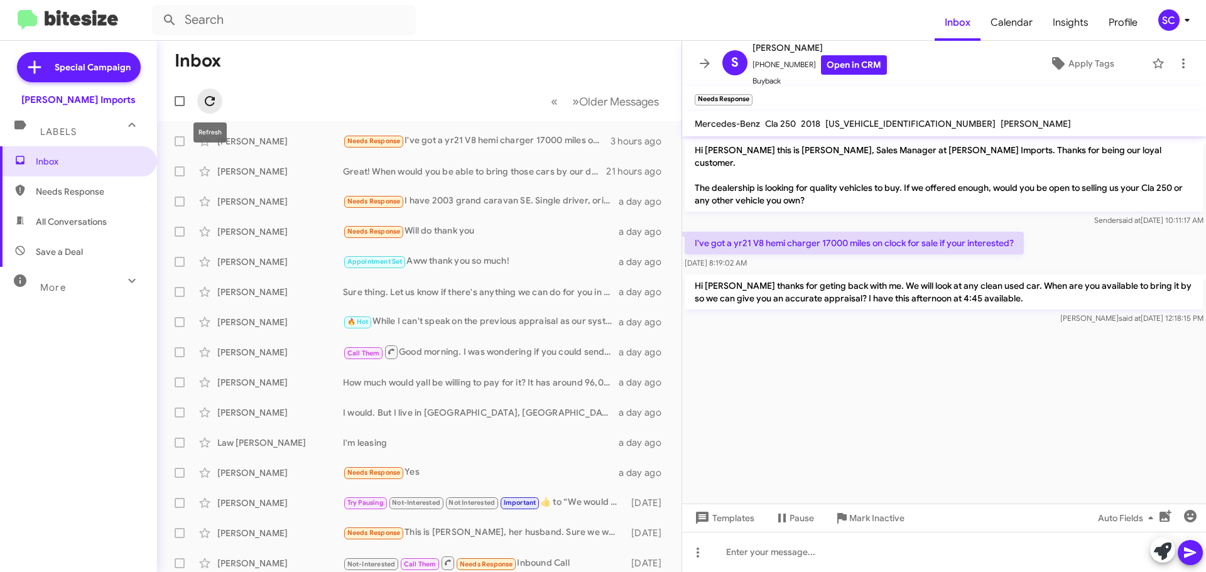 This screenshot has height=572, width=1206. Describe the element at coordinates (210, 133) in the screenshot. I see `div: Refresh` at that location.